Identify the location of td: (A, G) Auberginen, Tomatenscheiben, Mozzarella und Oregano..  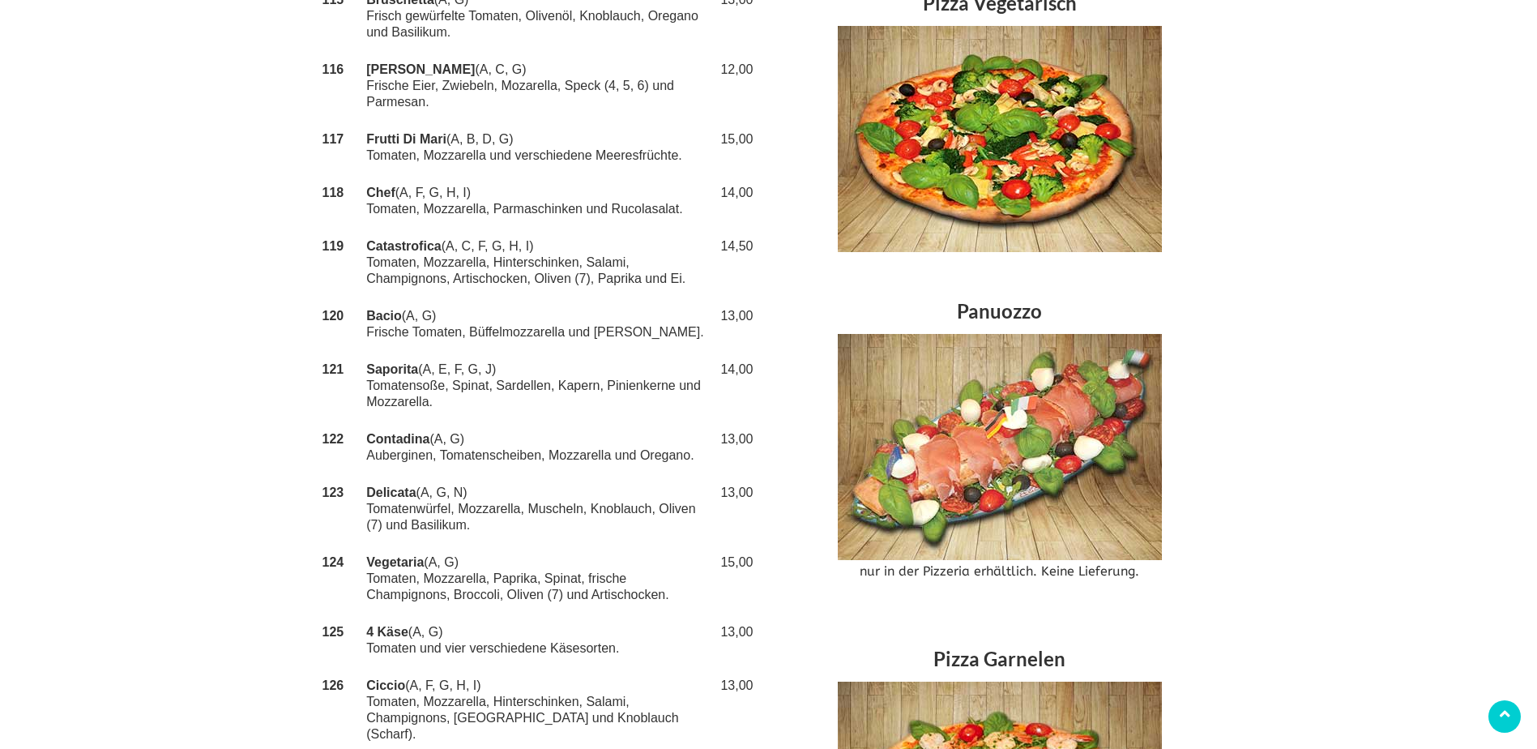
(537, 447).